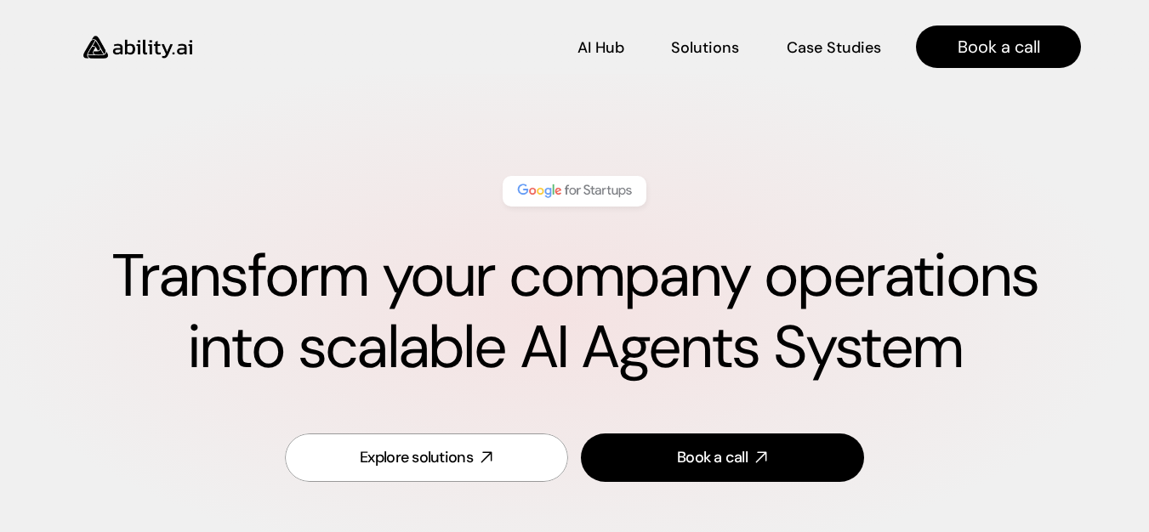  I want to click on div: Book a call, so click(712, 458).